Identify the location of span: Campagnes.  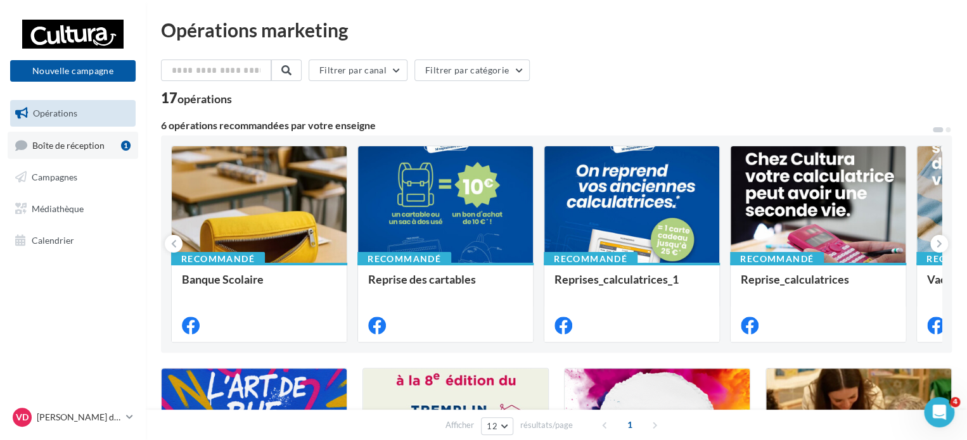
(54, 177).